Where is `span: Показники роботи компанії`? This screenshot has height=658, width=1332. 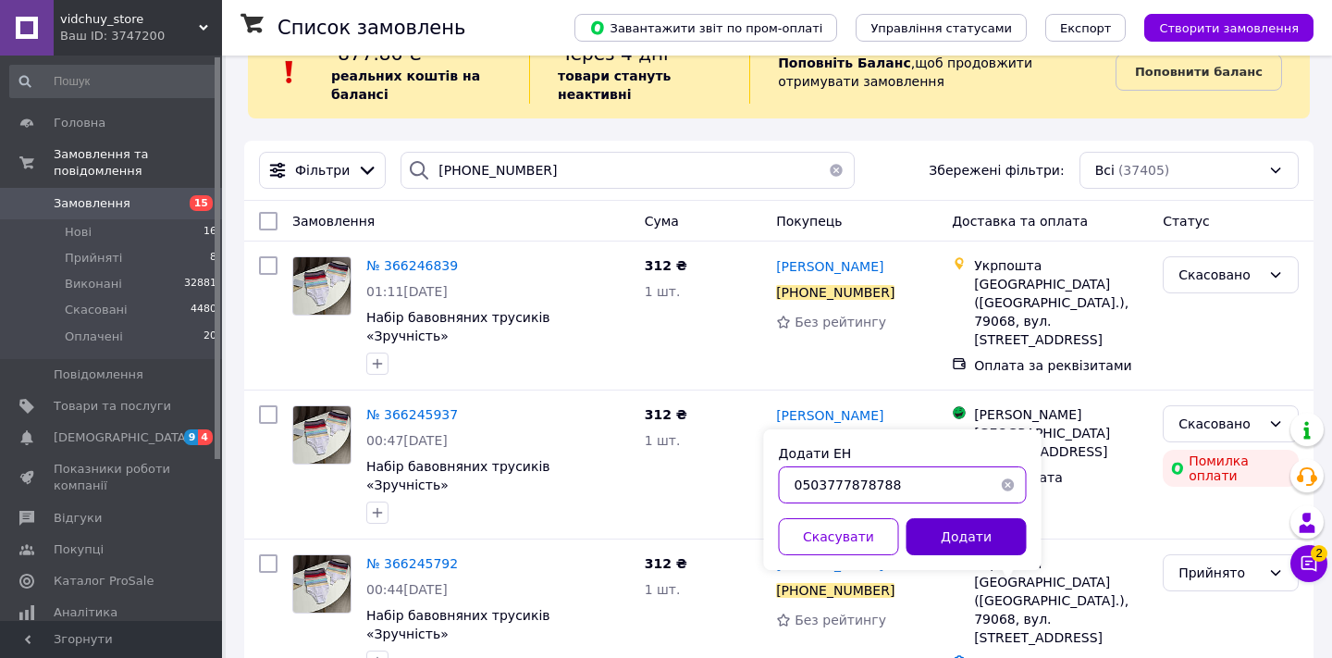 span: Показники роботи компанії is located at coordinates (112, 477).